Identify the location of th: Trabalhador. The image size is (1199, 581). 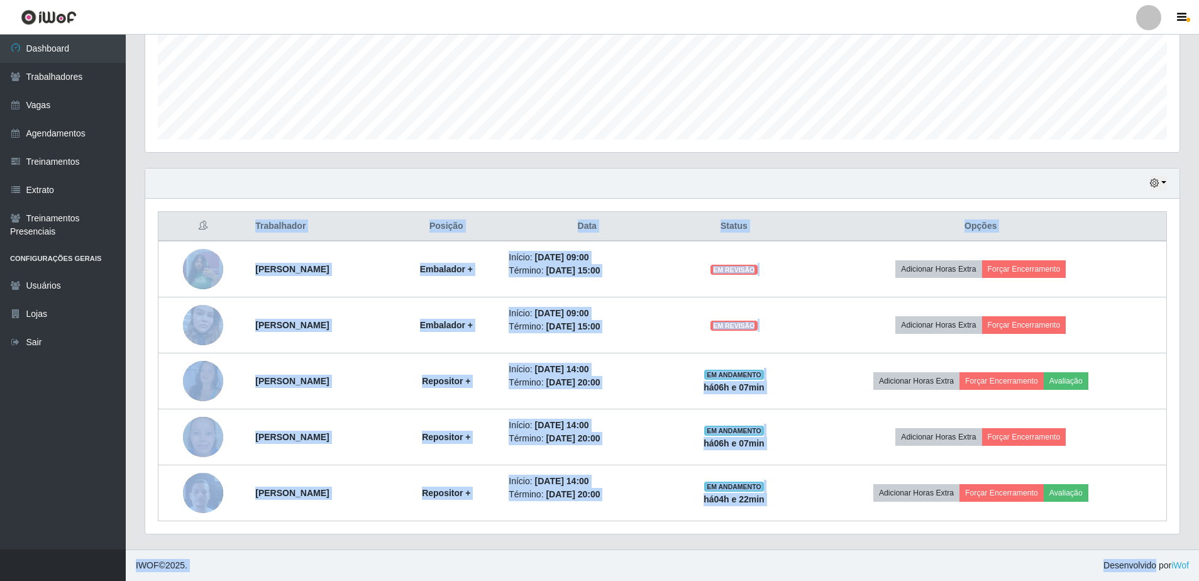
(319, 226).